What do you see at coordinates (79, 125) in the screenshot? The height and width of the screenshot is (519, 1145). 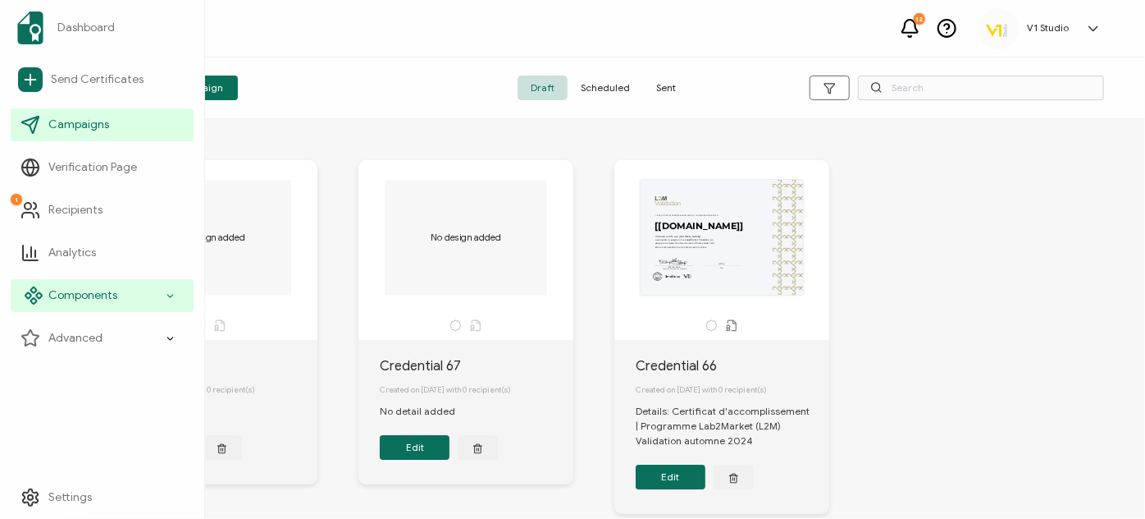 I see `span: Campaigns` at bounding box center [79, 125].